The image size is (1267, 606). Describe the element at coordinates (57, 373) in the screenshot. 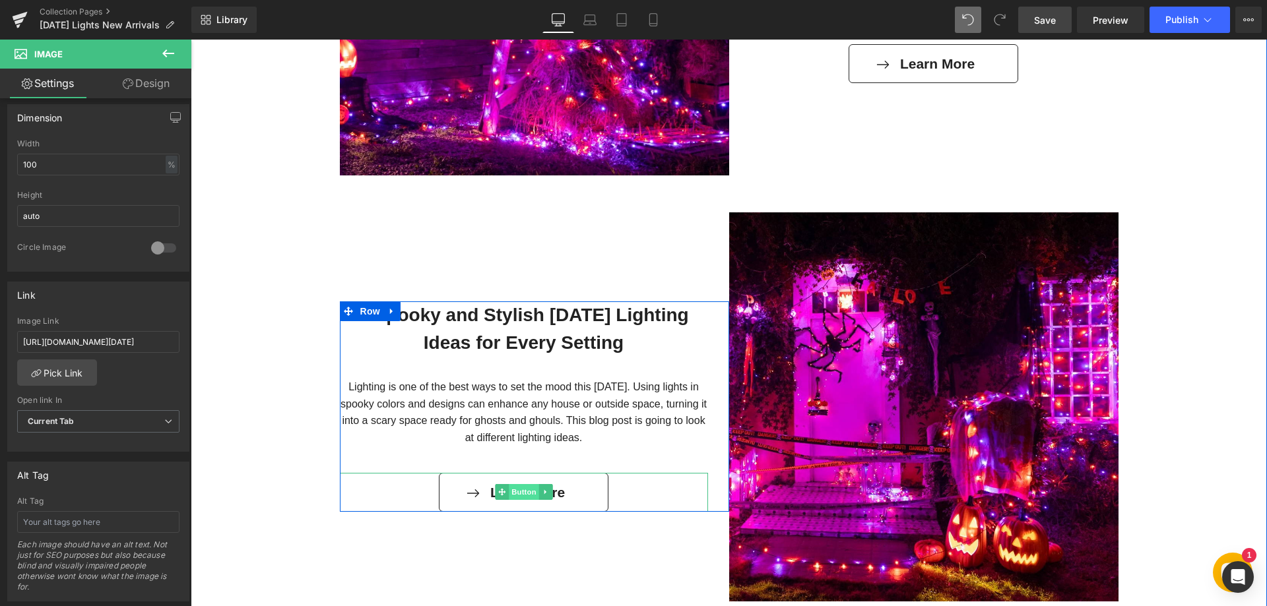

I see `a: Pick Link` at that location.